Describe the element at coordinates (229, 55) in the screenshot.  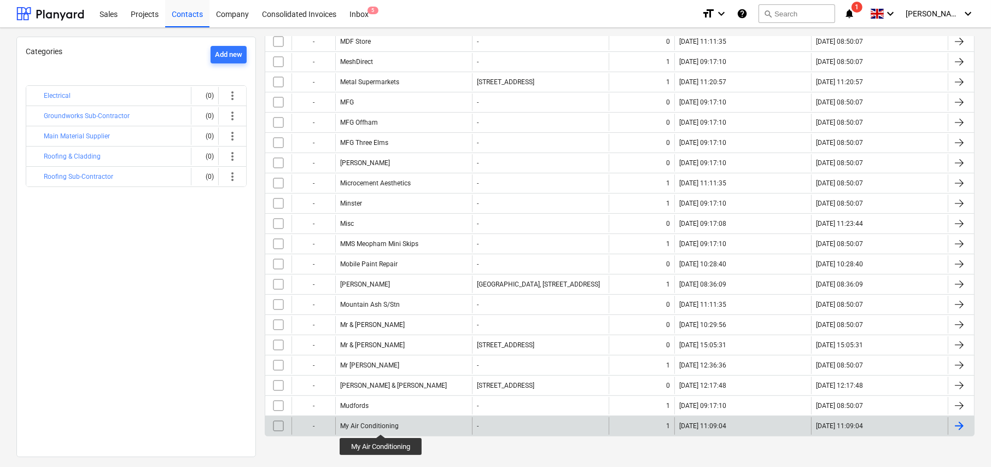
I see `div: Add new` at that location.